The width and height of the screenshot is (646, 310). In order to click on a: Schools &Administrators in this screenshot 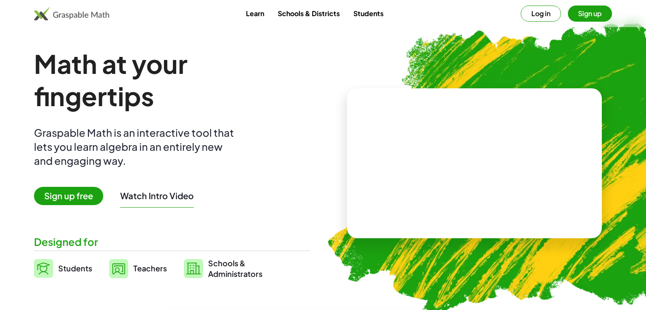, I will do `click(223, 268)`.